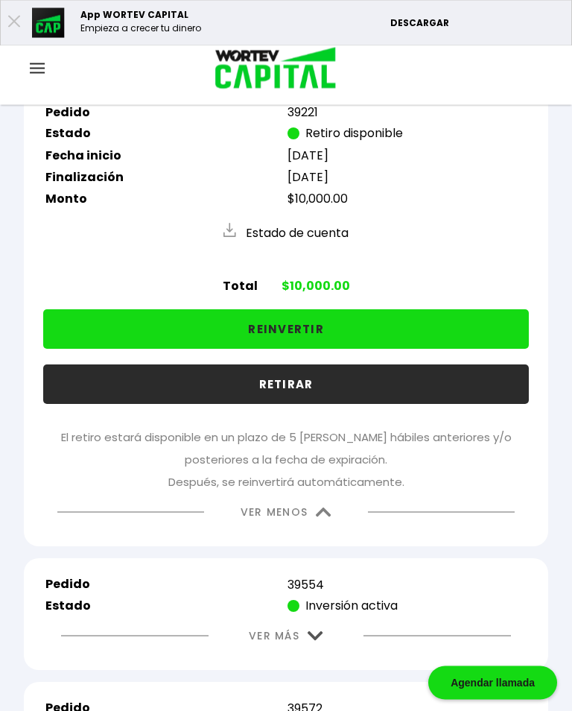 The image size is (572, 711). I want to click on p: DESCARGAR, so click(477, 23).